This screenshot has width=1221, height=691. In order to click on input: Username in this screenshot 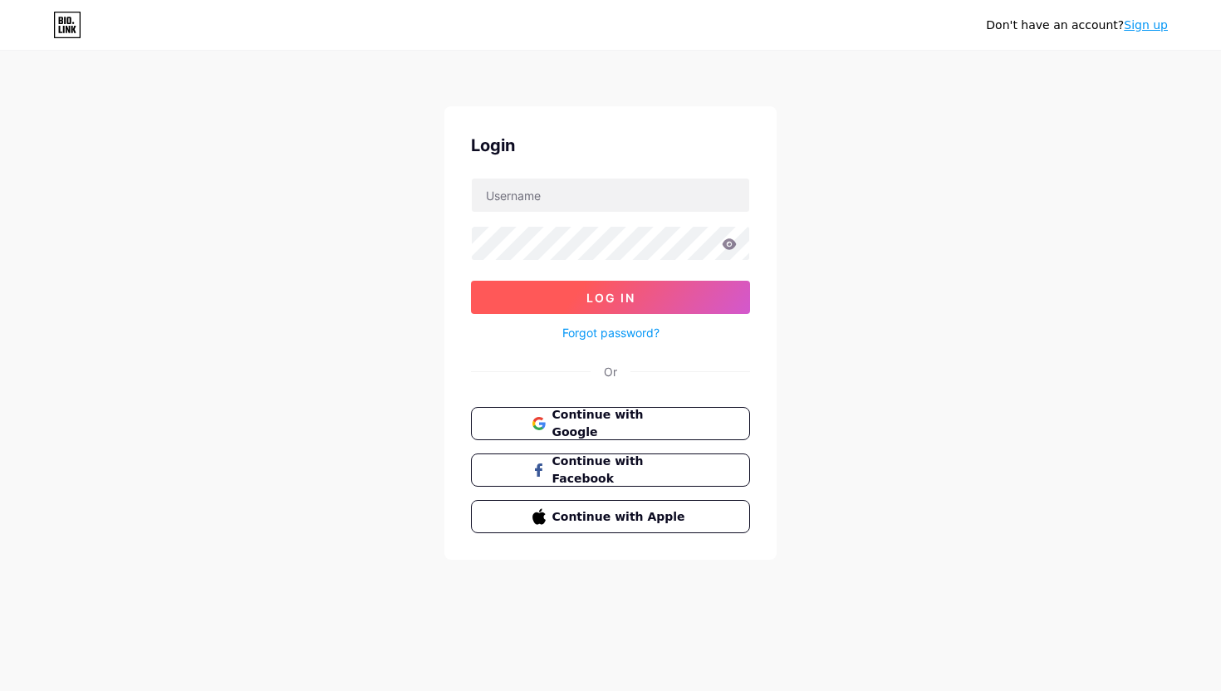, I will do `click(611, 195)`.